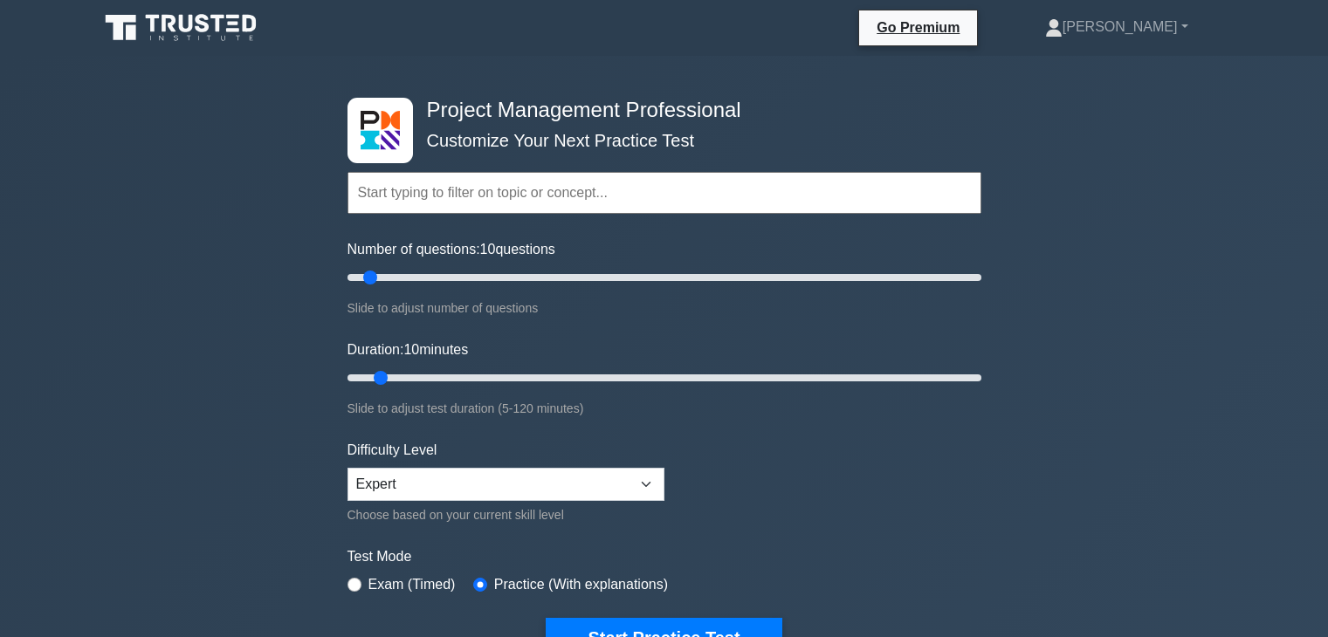 Image resolution: width=1328 pixels, height=637 pixels. I want to click on label: Test Mode, so click(664, 557).